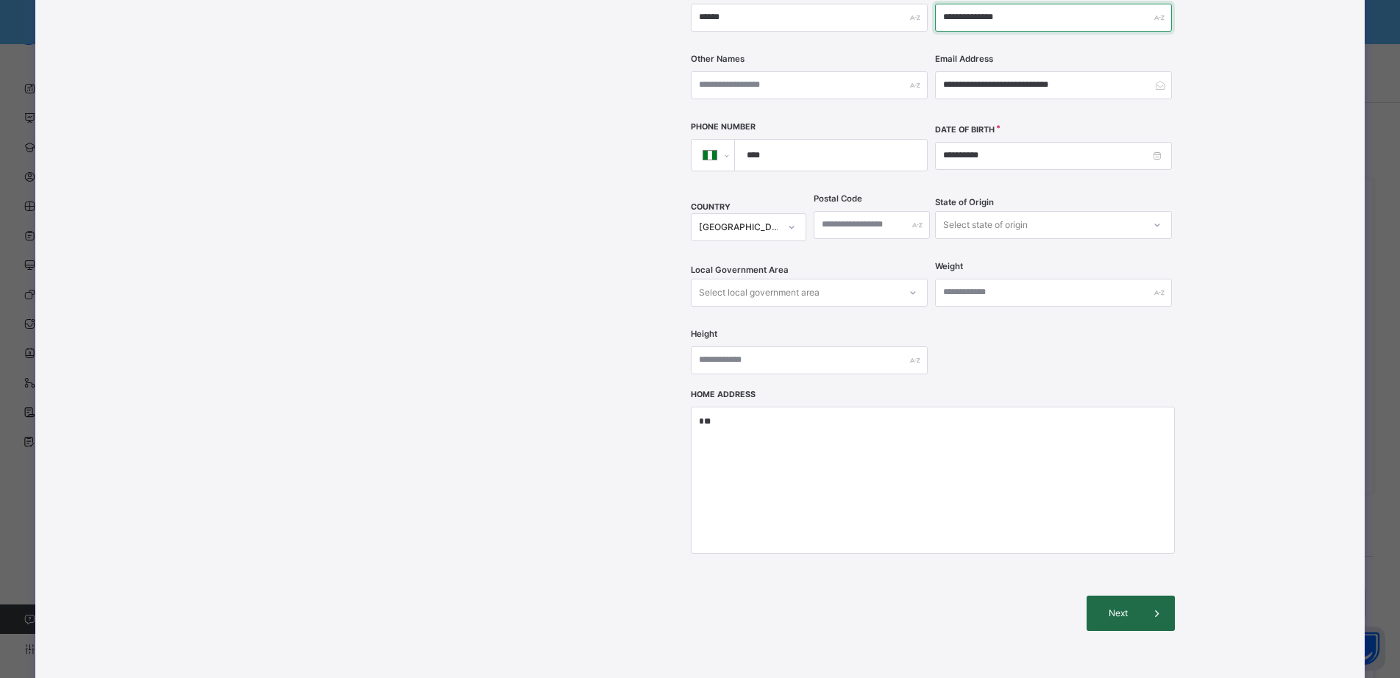 The width and height of the screenshot is (1400, 678). Describe the element at coordinates (704, 334) in the screenshot. I see `label: Height` at that location.